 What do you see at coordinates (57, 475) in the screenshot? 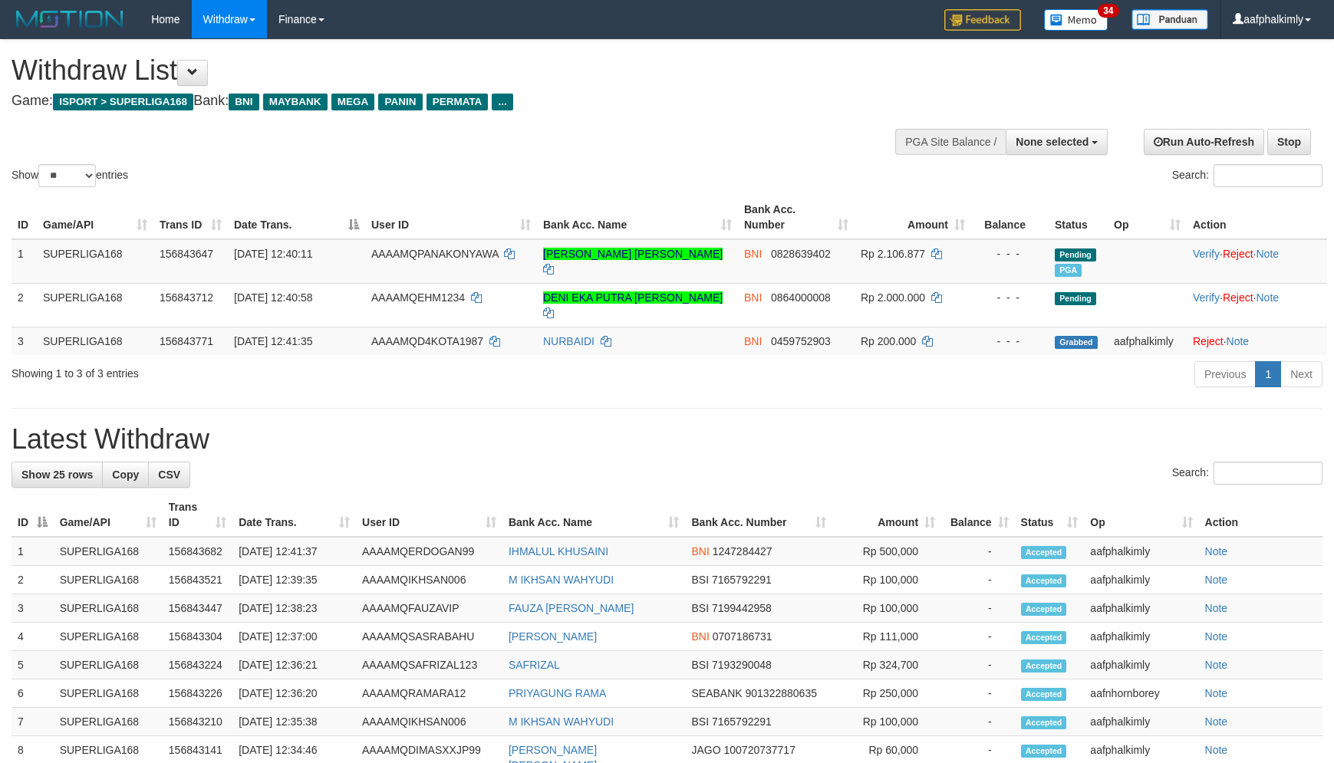
I see `a: Show 25 rows` at bounding box center [57, 475].